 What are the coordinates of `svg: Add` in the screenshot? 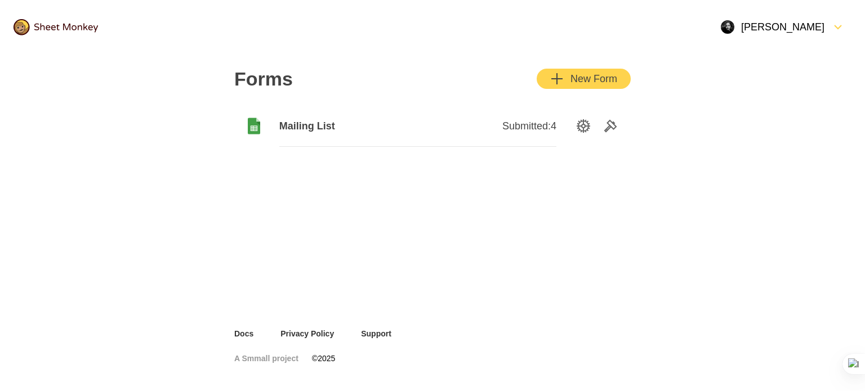 It's located at (557, 79).